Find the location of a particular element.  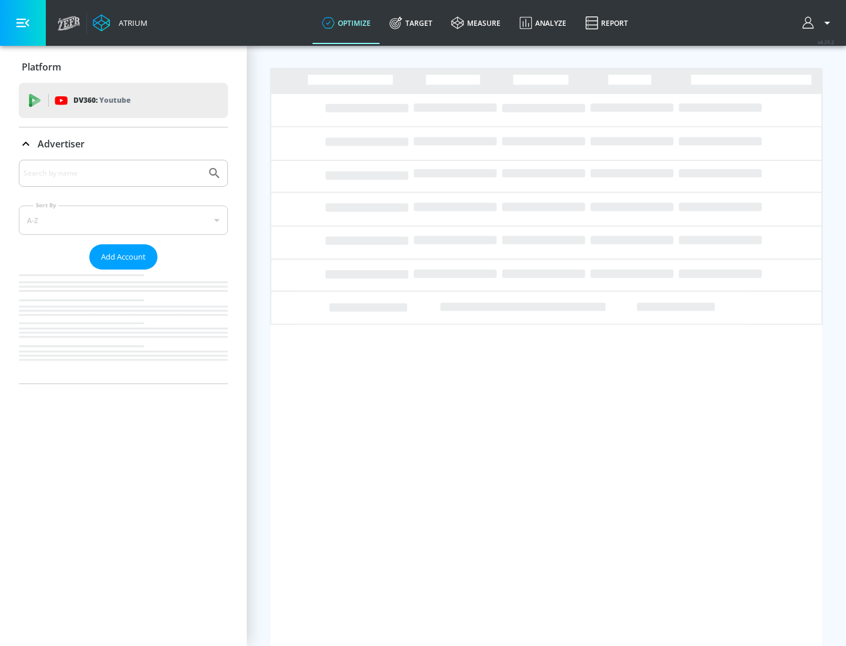

a: optimize is located at coordinates (346, 23).